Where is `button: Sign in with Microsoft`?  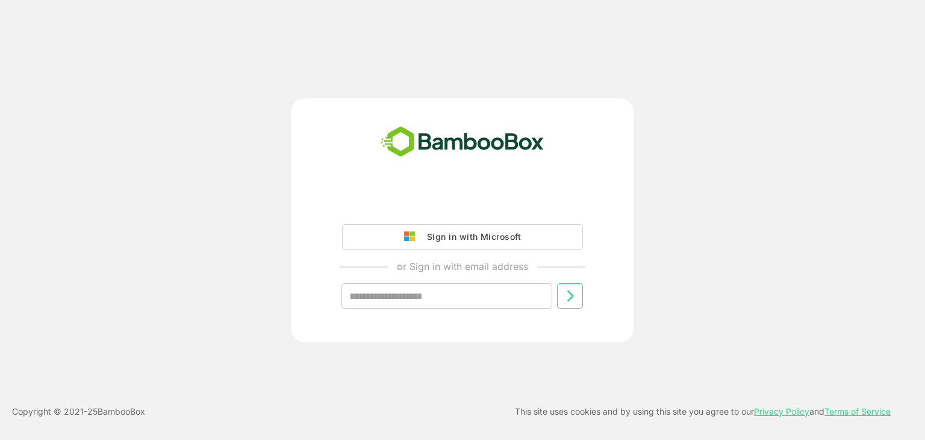
button: Sign in with Microsoft is located at coordinates (463, 237).